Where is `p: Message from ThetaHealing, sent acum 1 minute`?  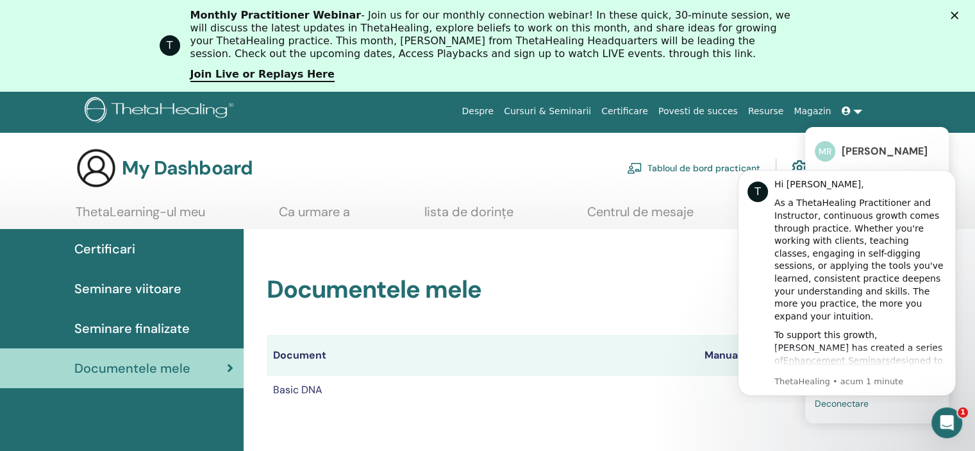
p: Message from ThetaHealing, sent acum 1 minute is located at coordinates (142, 223).